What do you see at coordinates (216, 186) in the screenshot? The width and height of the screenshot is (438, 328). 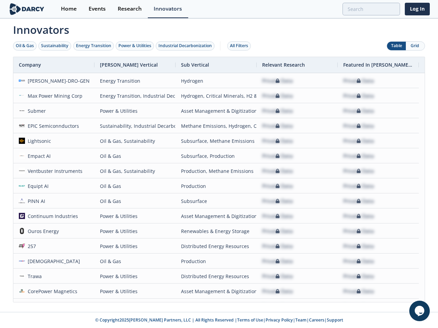 I see `div: Production` at bounding box center [216, 186].